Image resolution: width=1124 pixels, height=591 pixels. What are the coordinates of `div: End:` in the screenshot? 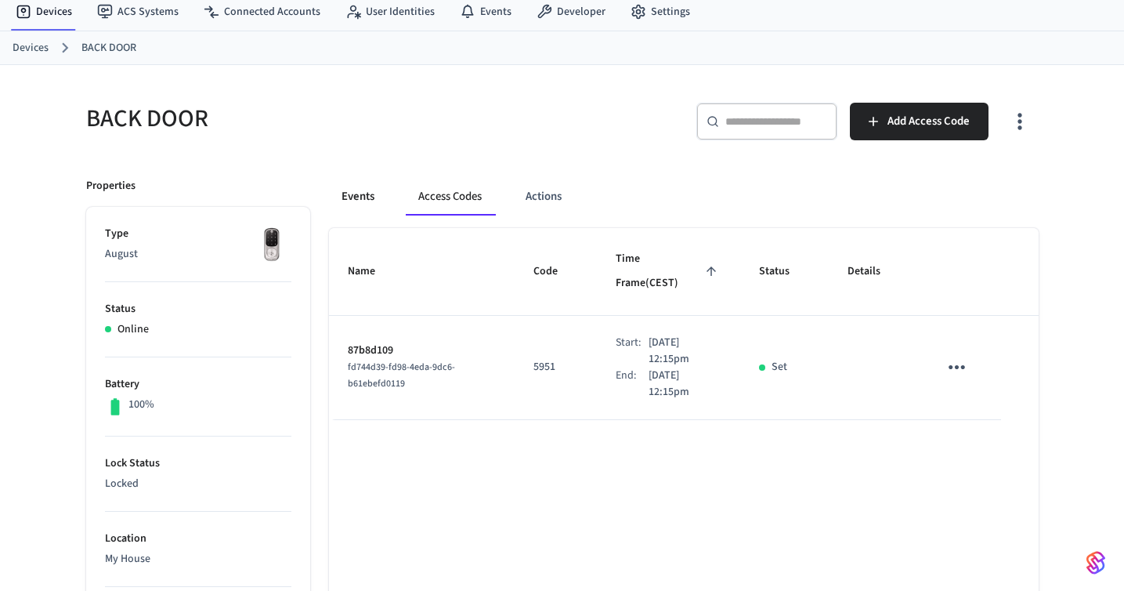 It's located at (632, 384).